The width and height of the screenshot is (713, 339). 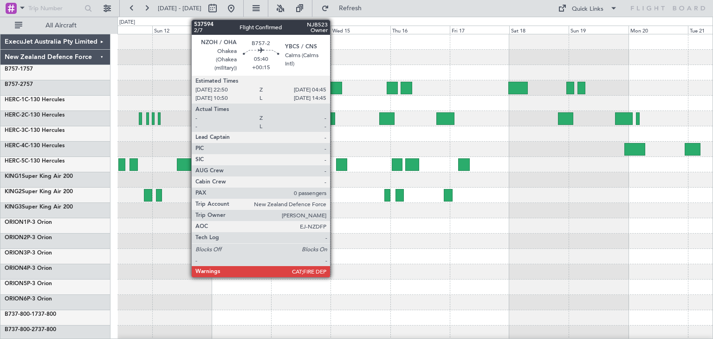 I want to click on a: HERC-3C-130 Hercules, so click(x=34, y=130).